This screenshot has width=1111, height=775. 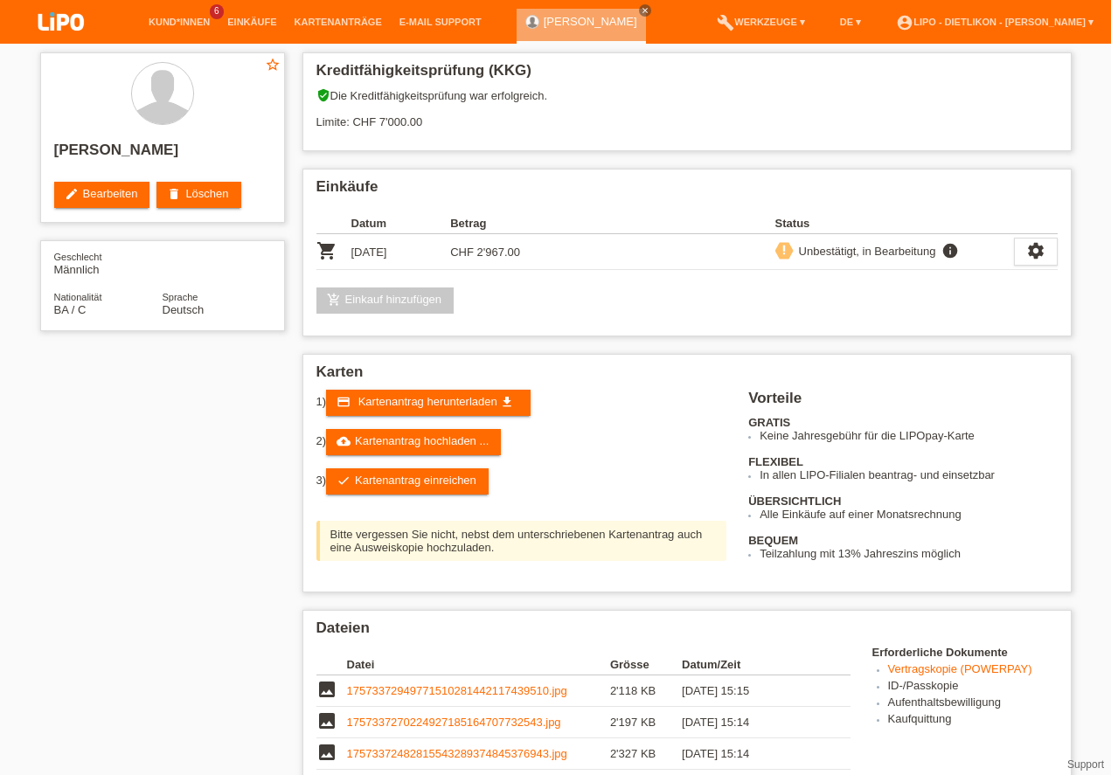 What do you see at coordinates (70, 309) in the screenshot?
I see `span: Bosnien und Herzegowina / C / 09.08.1992` at bounding box center [70, 309].